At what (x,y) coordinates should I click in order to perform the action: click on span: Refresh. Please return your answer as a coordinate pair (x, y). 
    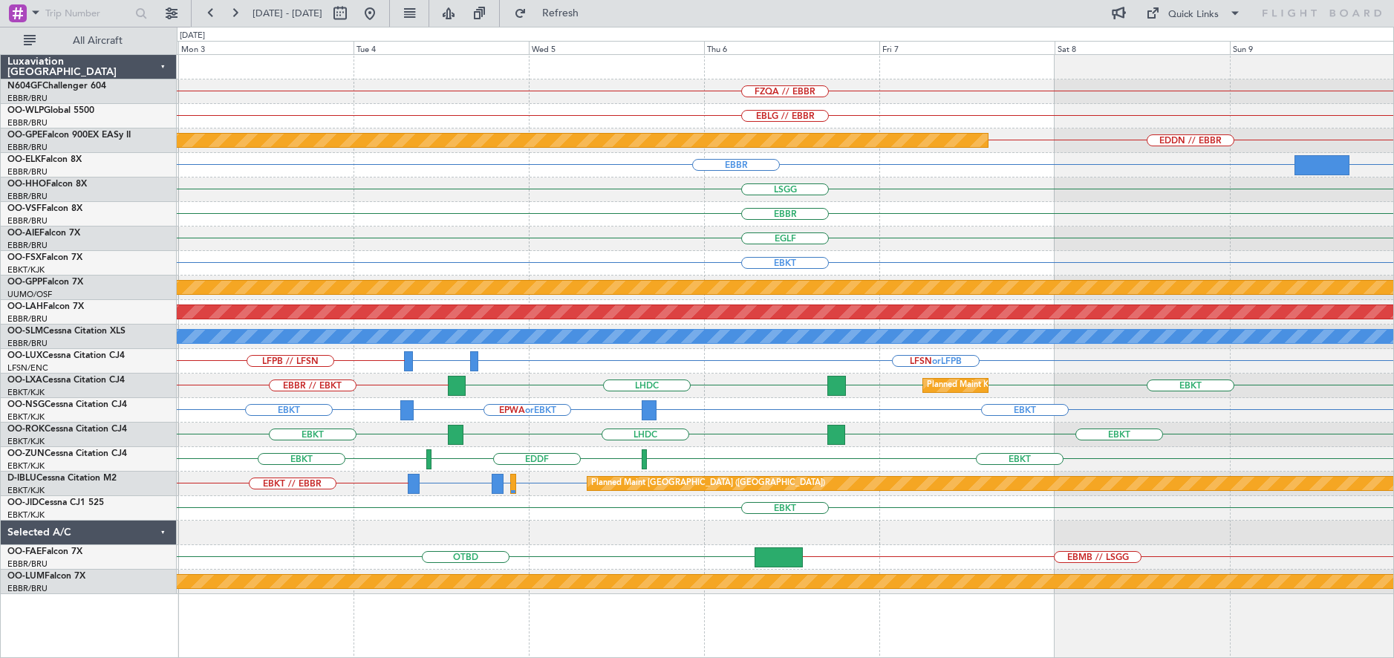
    Looking at the image, I should click on (561, 13).